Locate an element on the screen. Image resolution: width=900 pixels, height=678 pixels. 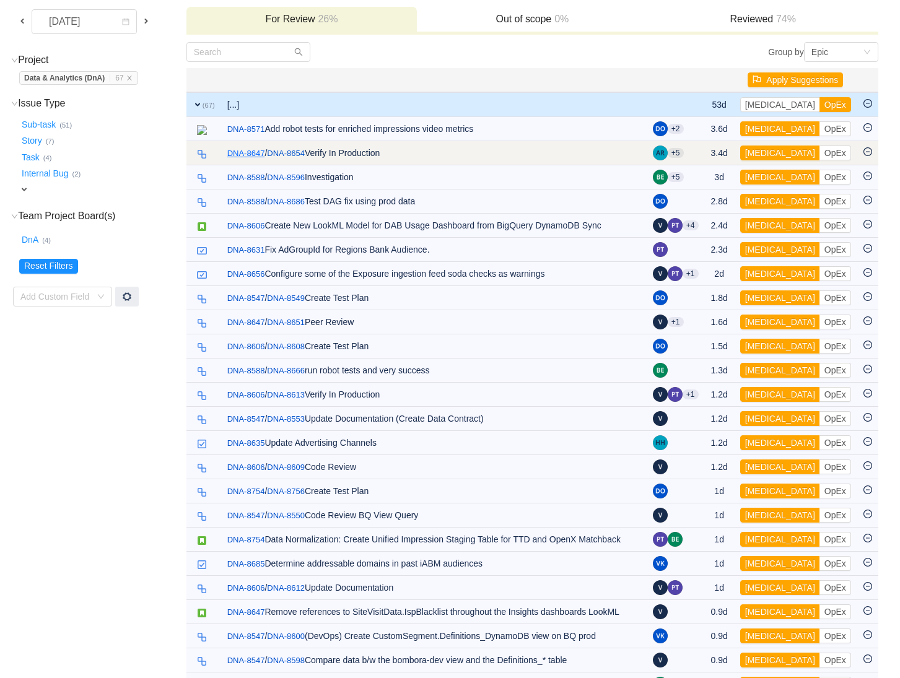
span: 26% is located at coordinates (326, 19).